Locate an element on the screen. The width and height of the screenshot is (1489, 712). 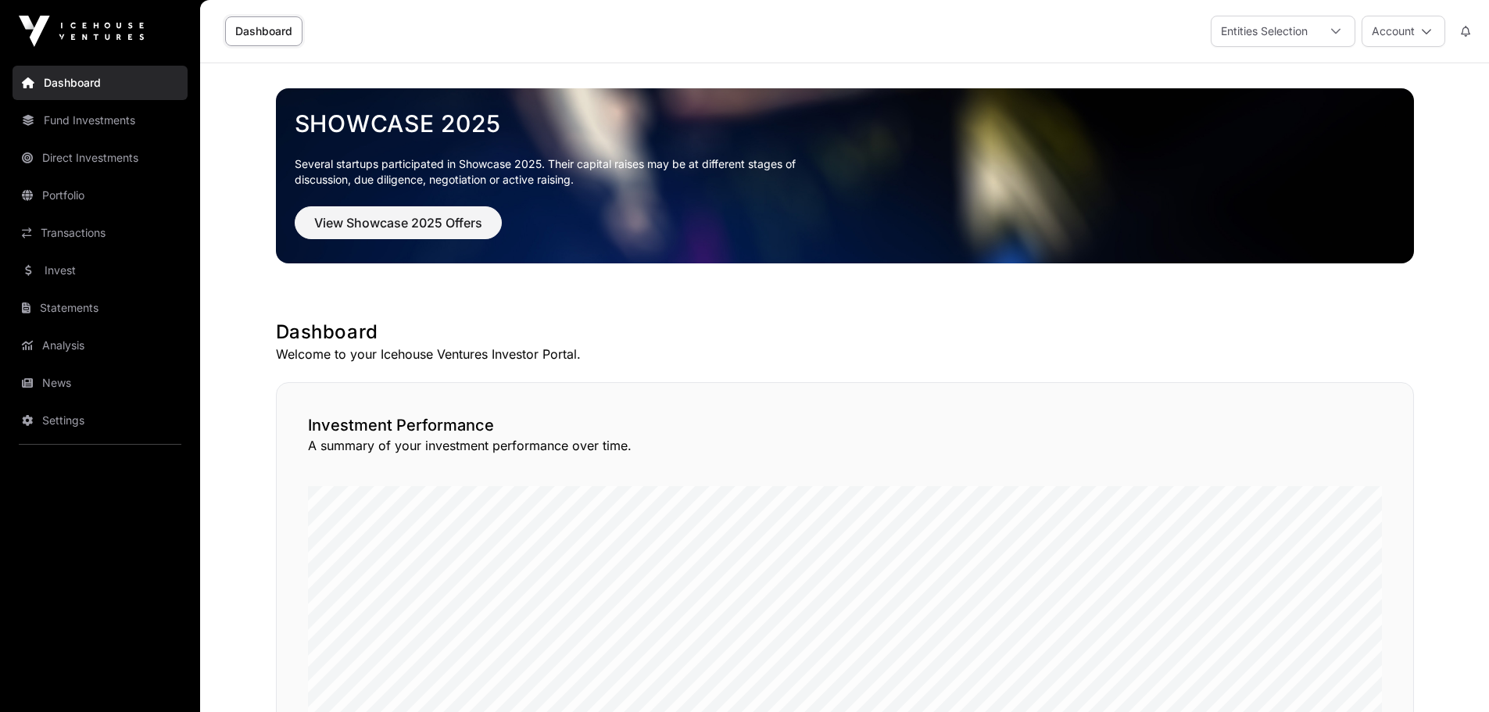
a: Fund Investments is located at coordinates (100, 120).